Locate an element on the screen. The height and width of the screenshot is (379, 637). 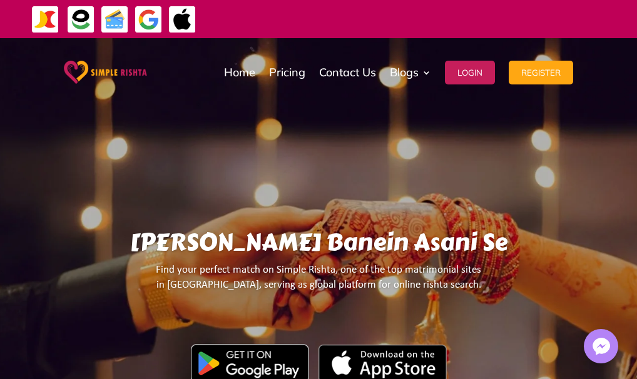
strong: جاز کیش is located at coordinates (427, 11).